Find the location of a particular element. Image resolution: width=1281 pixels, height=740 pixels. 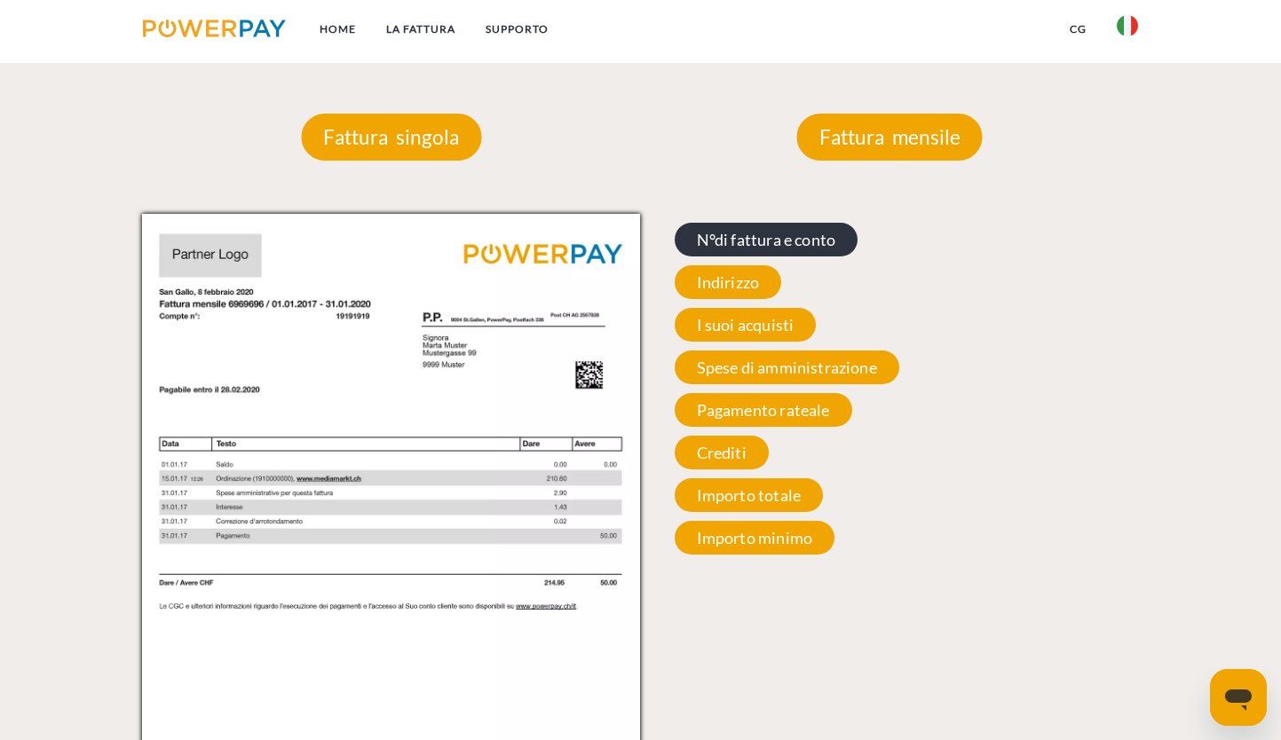

p: Fattura mensile is located at coordinates (889, 138).